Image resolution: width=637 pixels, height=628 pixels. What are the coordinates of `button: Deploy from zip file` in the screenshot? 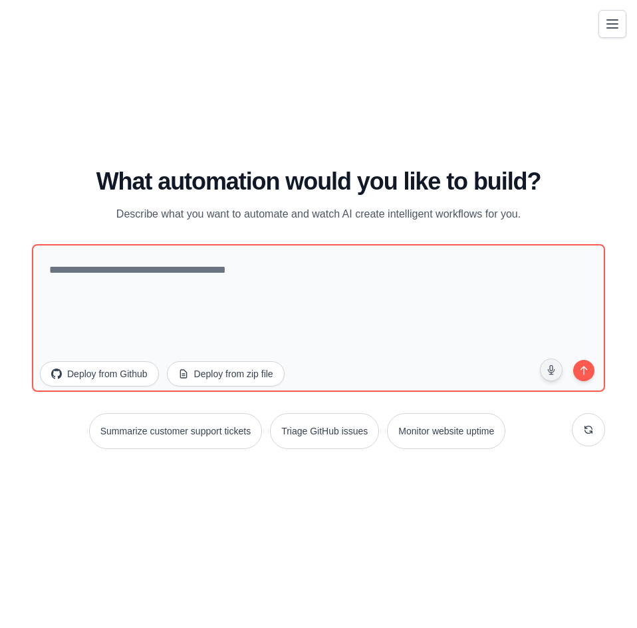 It's located at (226, 374).